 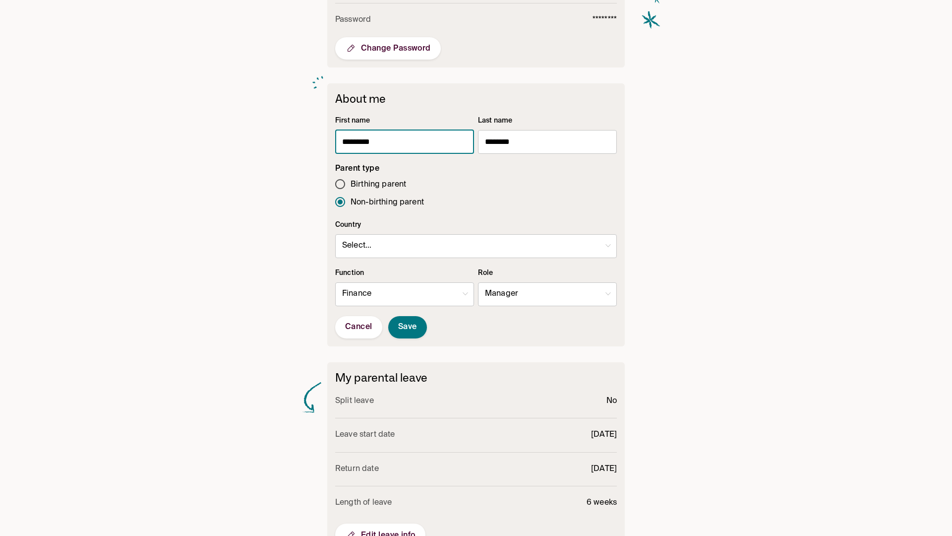 What do you see at coordinates (547, 121) in the screenshot?
I see `p: Last name` at bounding box center [547, 121].